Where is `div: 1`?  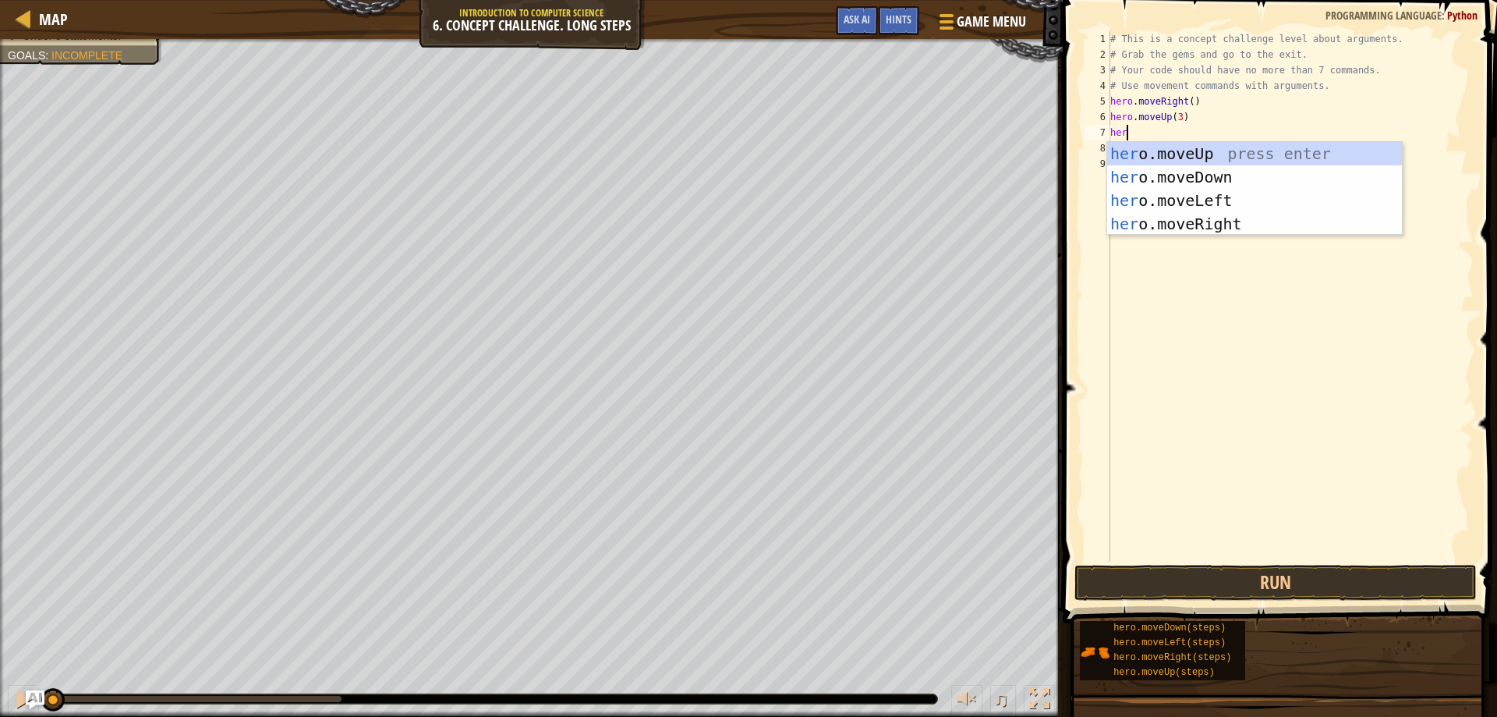
div: 1 is located at coordinates (1097, 39).